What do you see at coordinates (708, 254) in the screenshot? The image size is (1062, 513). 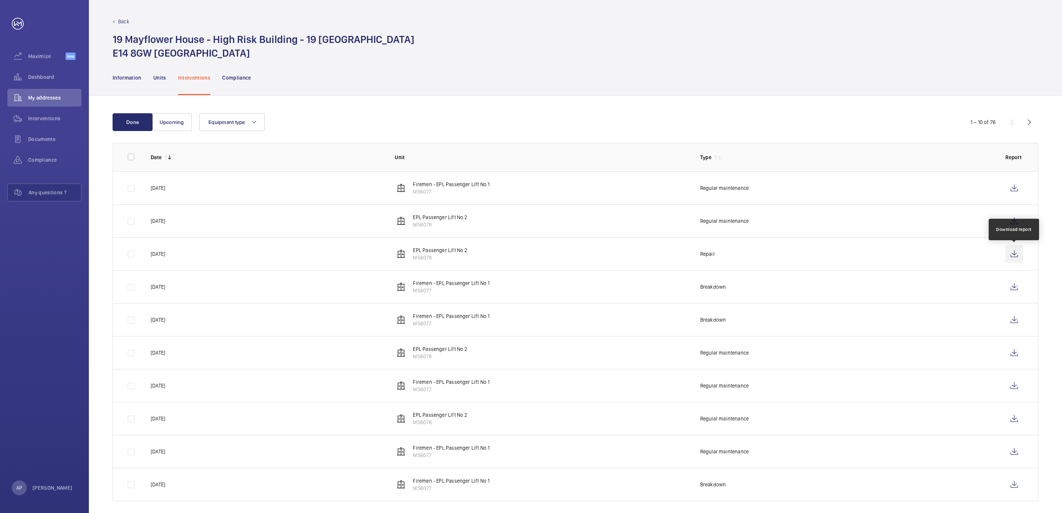 I see `p: Repair` at bounding box center [708, 254].